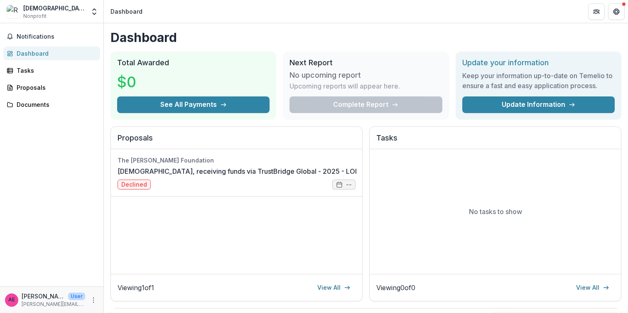 The image size is (628, 313). Describe the element at coordinates (538, 63) in the screenshot. I see `h2: Update your information` at that location.